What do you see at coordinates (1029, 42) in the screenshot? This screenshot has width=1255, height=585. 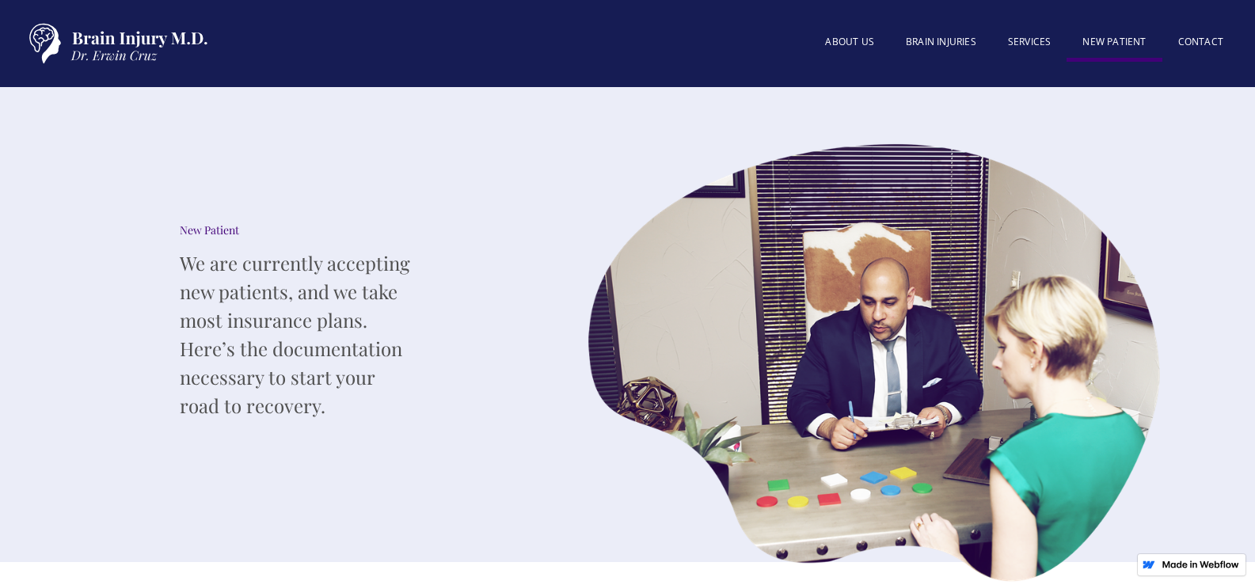 I see `a: SERVICES` at bounding box center [1029, 42].